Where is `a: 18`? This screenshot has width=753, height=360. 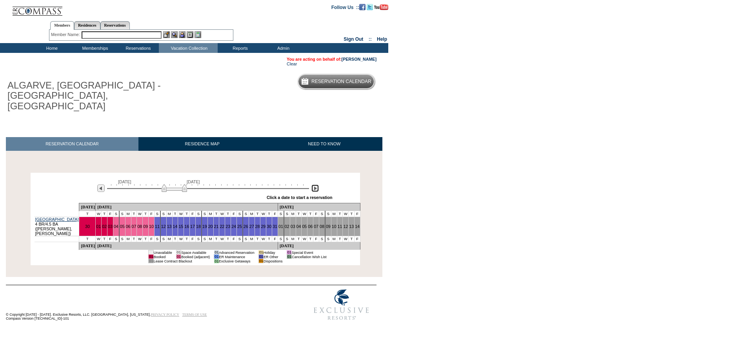 a: 18 is located at coordinates (198, 227).